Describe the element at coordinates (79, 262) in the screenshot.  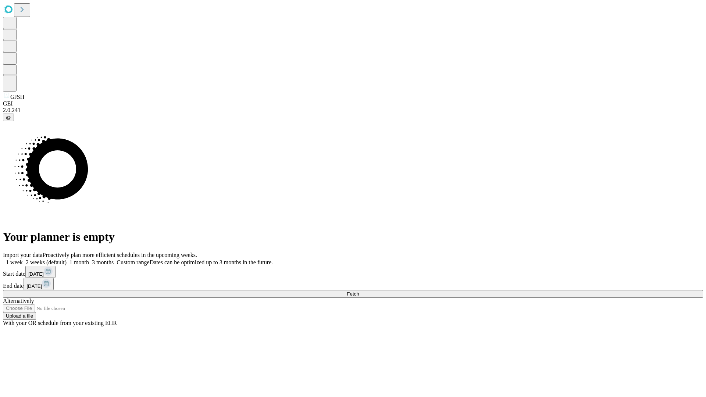
I see `span: 1 month` at that location.